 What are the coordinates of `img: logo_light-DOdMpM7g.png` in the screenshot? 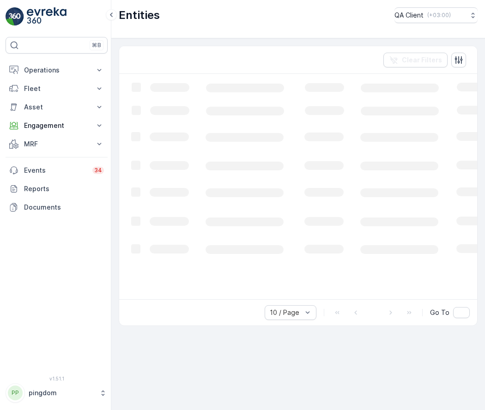 It's located at (47, 17).